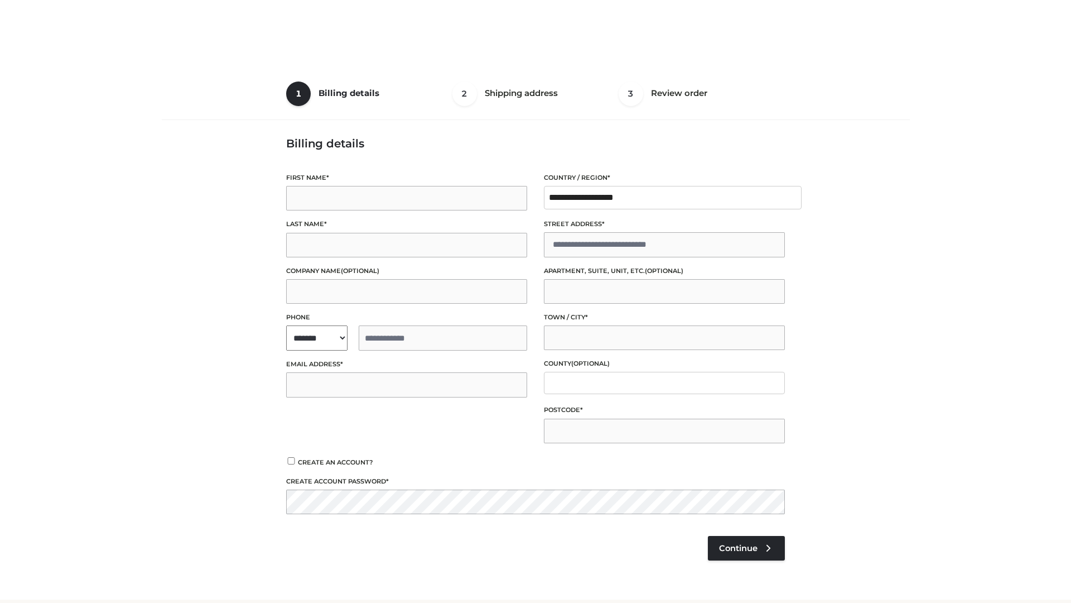 This screenshot has width=1071, height=603. What do you see at coordinates (664, 363) in the screenshot?
I see `label: County` at bounding box center [664, 363].